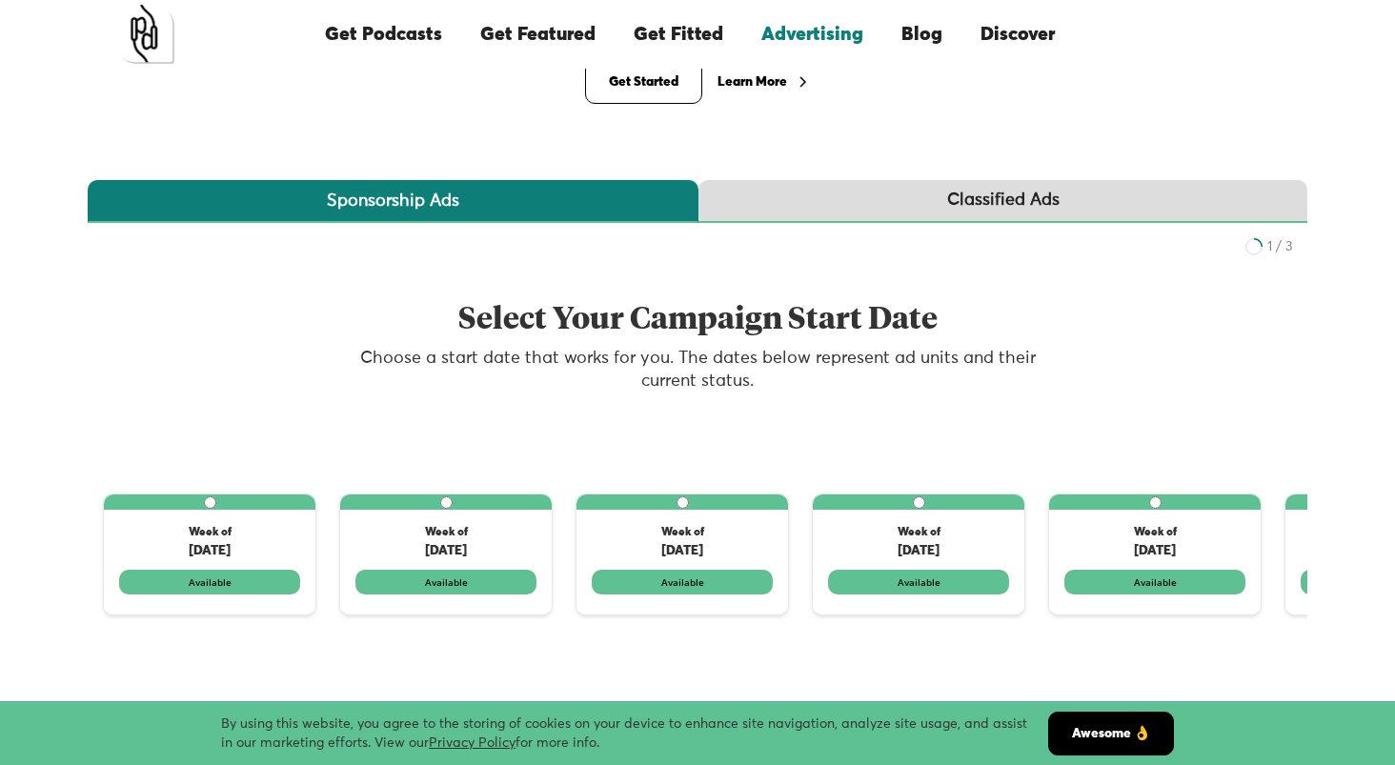 This screenshot has height=765, width=1395. What do you see at coordinates (697, 370) in the screenshot?
I see `p: Choose a start date that works for you. The dates below represent ad units and their current status.` at bounding box center [697, 370].